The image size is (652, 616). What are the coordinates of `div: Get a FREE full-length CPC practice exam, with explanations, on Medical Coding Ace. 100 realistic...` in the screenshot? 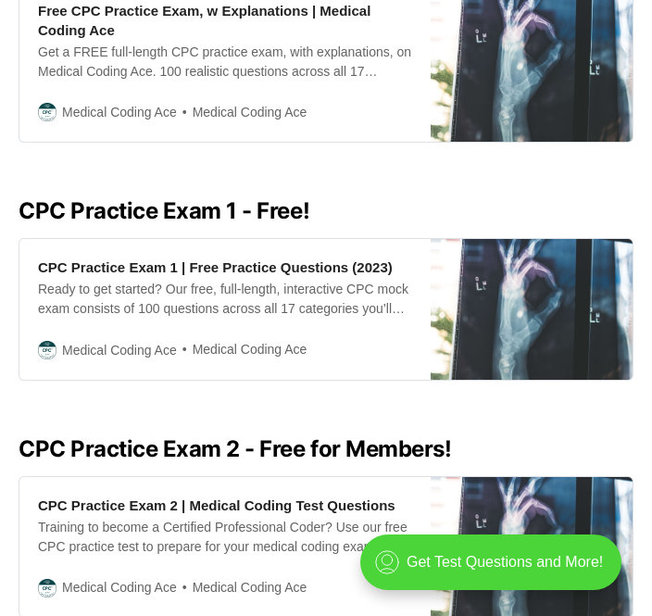 It's located at (225, 62).